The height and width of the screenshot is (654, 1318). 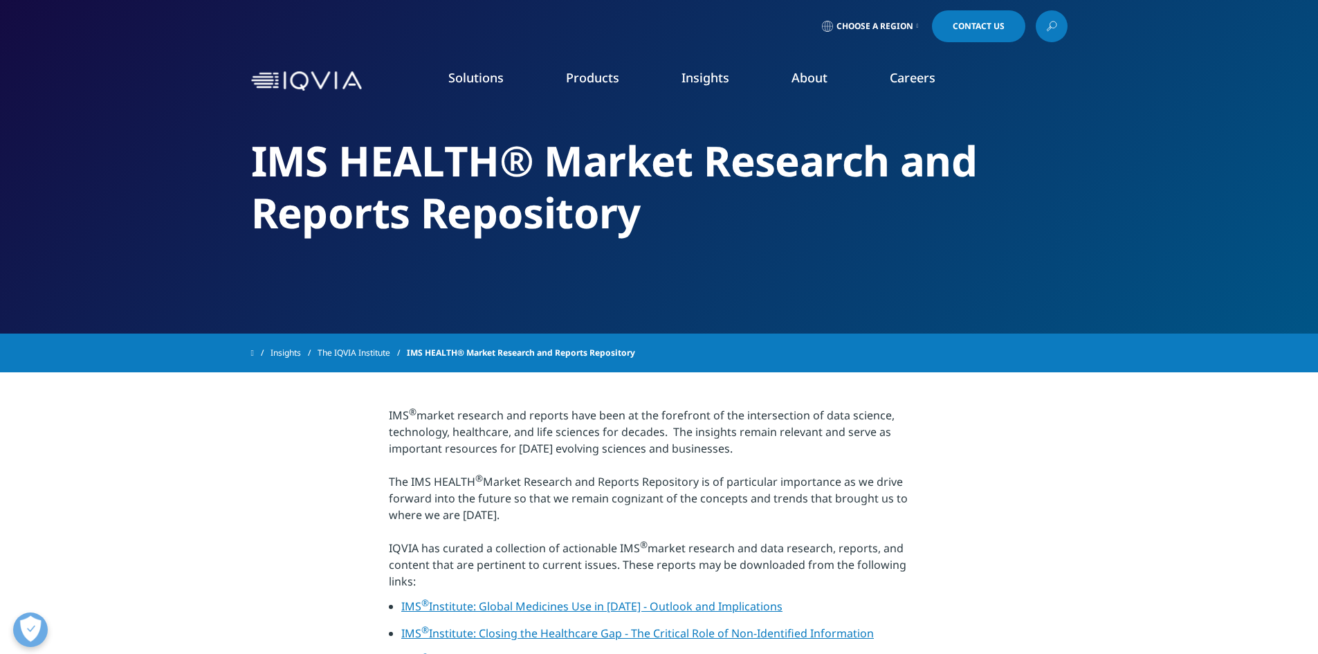 I want to click on a: The IQVIA Institute, so click(x=362, y=353).